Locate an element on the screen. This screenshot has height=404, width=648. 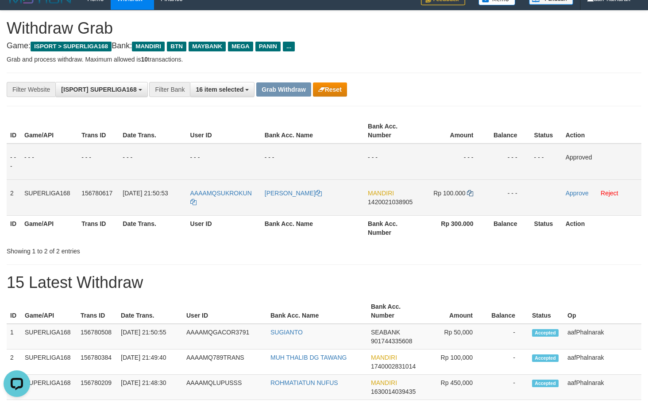
div: Showing 1 to 2 of 2 entries is located at coordinates (135, 249).